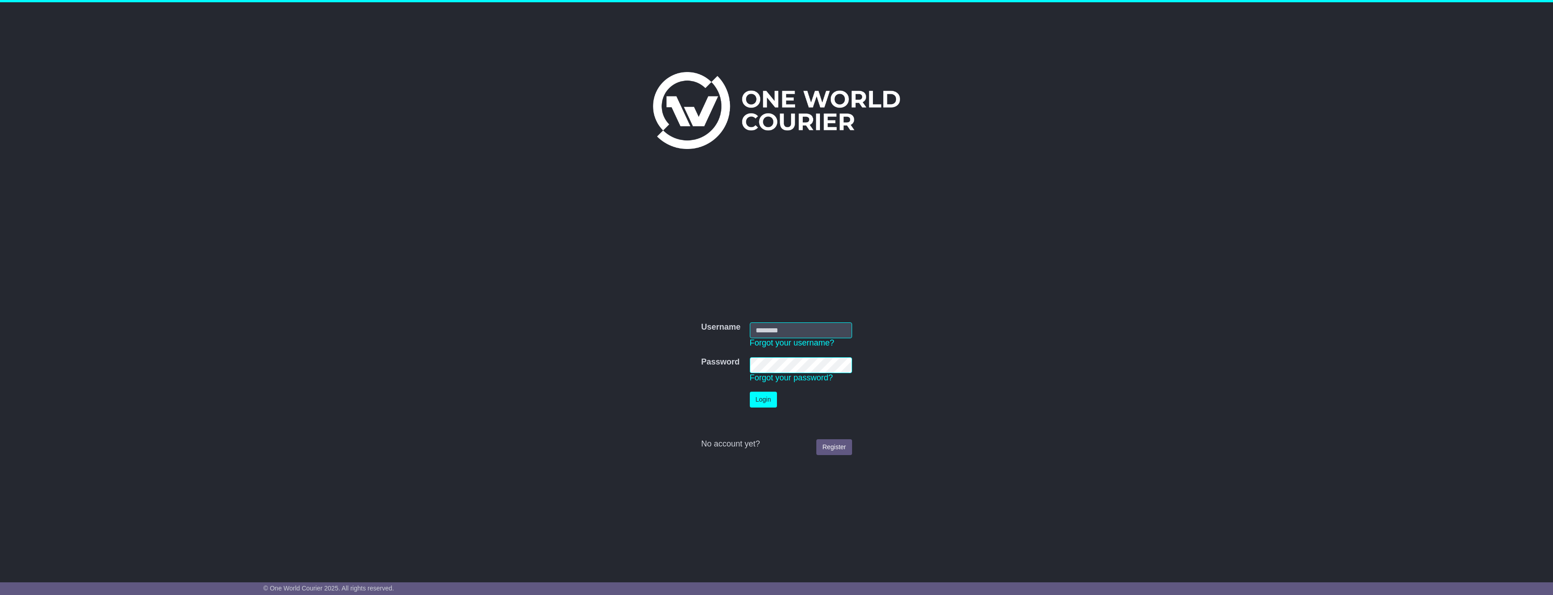  What do you see at coordinates (792, 343) in the screenshot?
I see `a: Forgot your username?` at bounding box center [792, 343].